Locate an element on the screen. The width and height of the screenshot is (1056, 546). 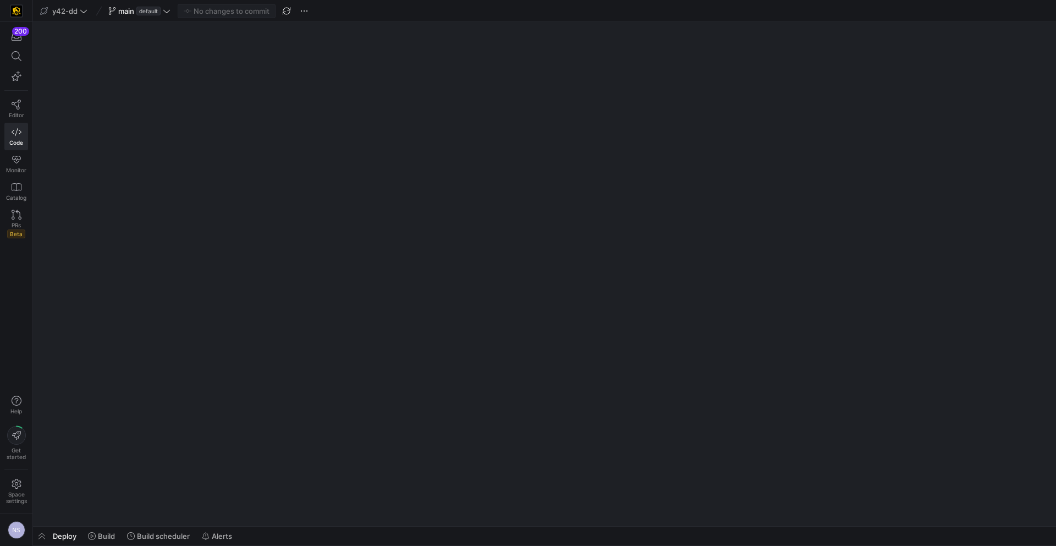
a: Spacesettings is located at coordinates (16, 491).